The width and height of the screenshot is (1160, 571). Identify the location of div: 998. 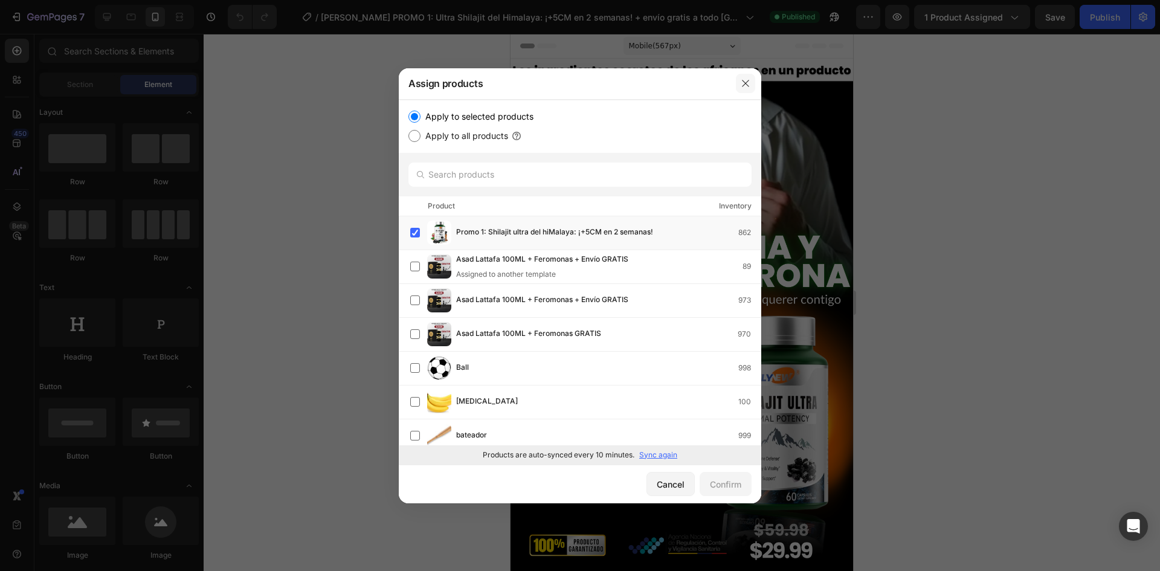
(749, 368).